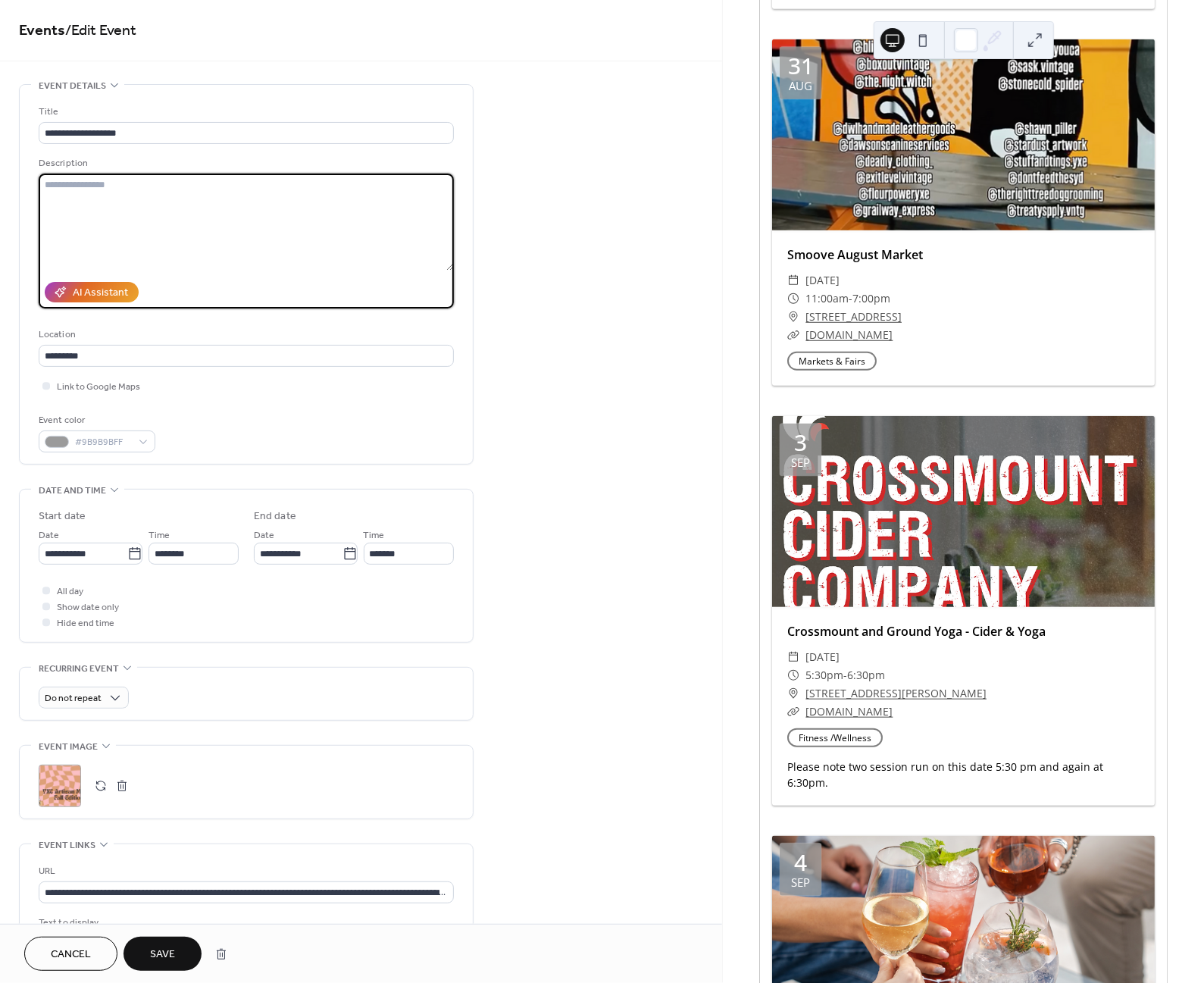  I want to click on div: 3, so click(800, 442).